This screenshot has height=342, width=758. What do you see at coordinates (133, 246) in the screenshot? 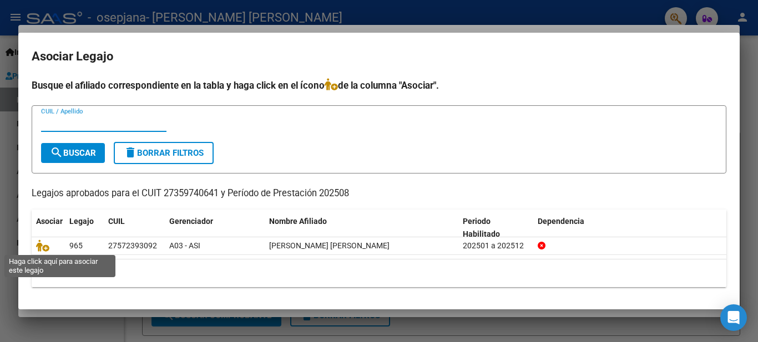
I see `div: 27572393092` at bounding box center [133, 246].